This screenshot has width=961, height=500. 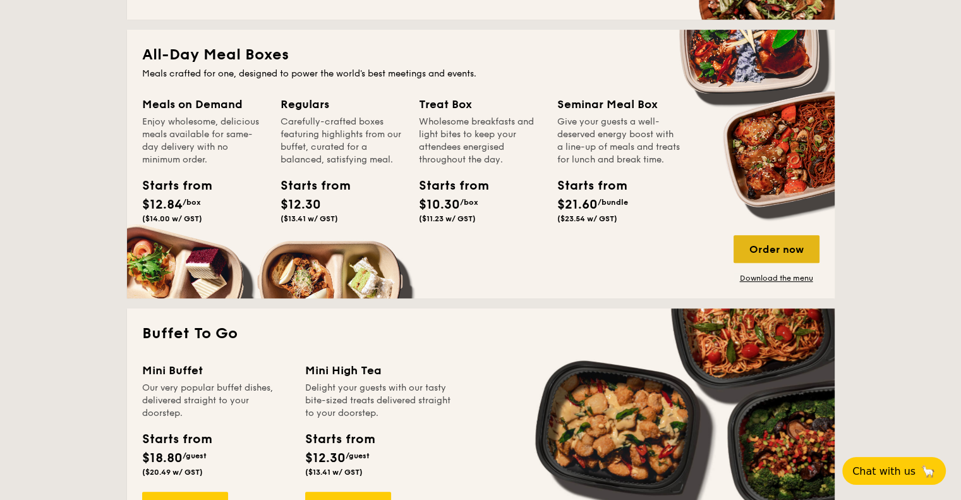 I want to click on a: Download the menu, so click(x=777, y=278).